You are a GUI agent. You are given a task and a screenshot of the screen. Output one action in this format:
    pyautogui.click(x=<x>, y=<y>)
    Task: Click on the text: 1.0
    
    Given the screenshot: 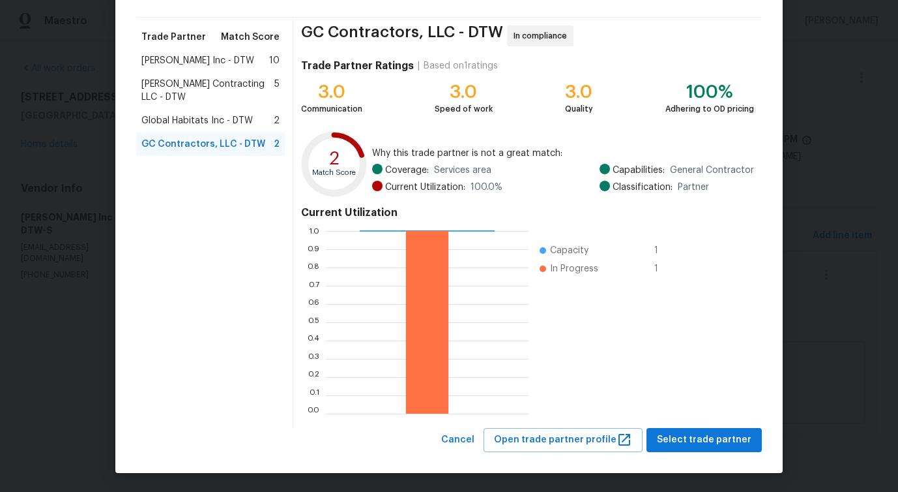 What is the action you would take?
    pyautogui.click(x=314, y=231)
    